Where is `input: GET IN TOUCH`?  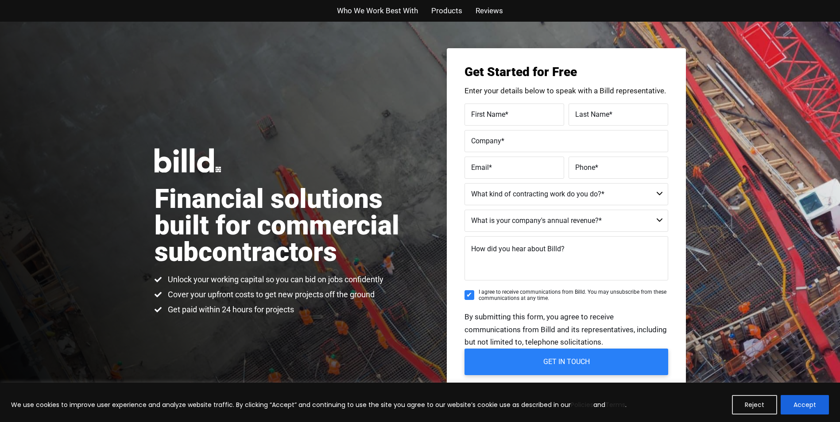 input: GET IN TOUCH is located at coordinates (566, 362).